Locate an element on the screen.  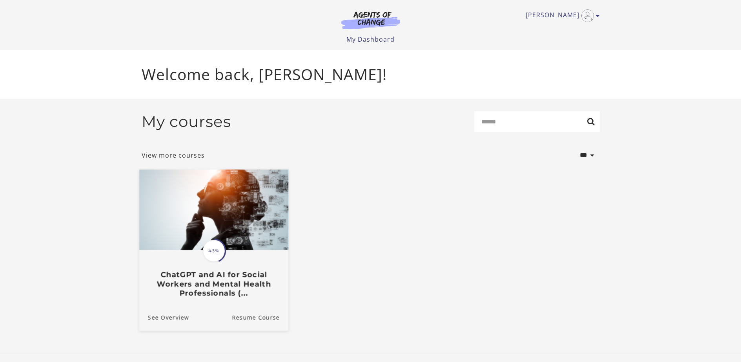
a: ChatGPT and AI for Social Workers and Mental Health Professionals (...: See Overview is located at coordinates (164, 316).